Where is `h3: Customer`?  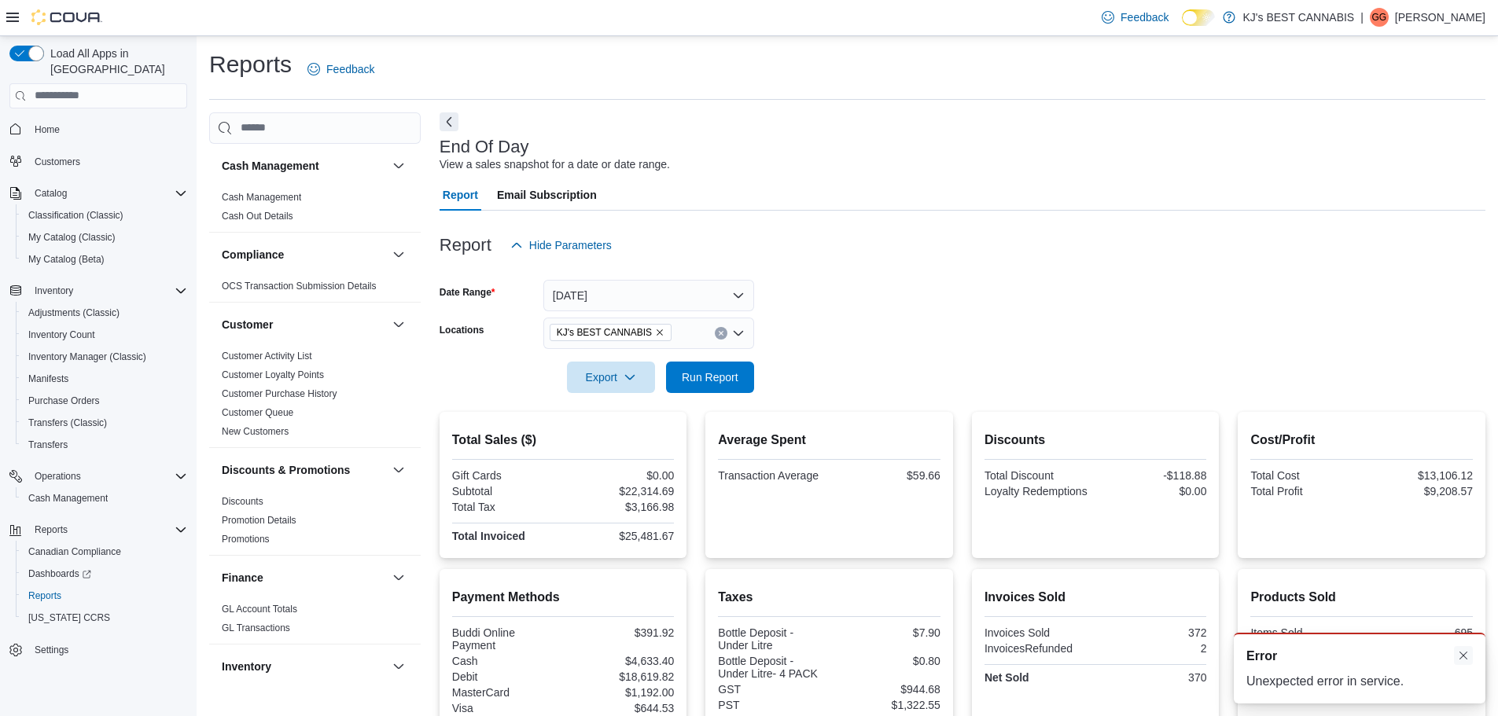
h3: Customer is located at coordinates (247, 325).